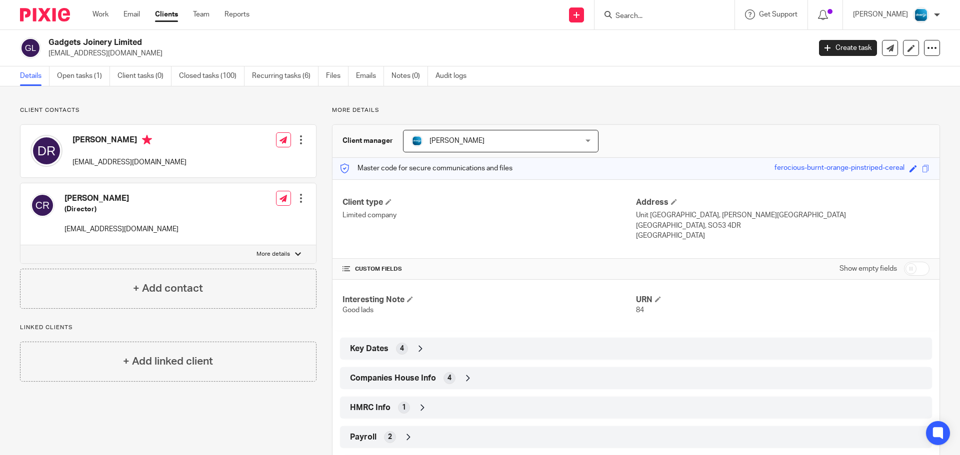  What do you see at coordinates (211, 76) in the screenshot?
I see `a: Closed tasks (100)` at bounding box center [211, 76].